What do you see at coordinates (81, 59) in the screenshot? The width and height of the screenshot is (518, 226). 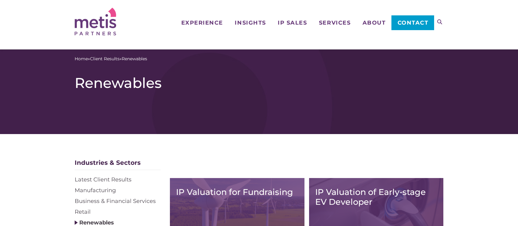 I see `a: Home` at bounding box center [81, 59].